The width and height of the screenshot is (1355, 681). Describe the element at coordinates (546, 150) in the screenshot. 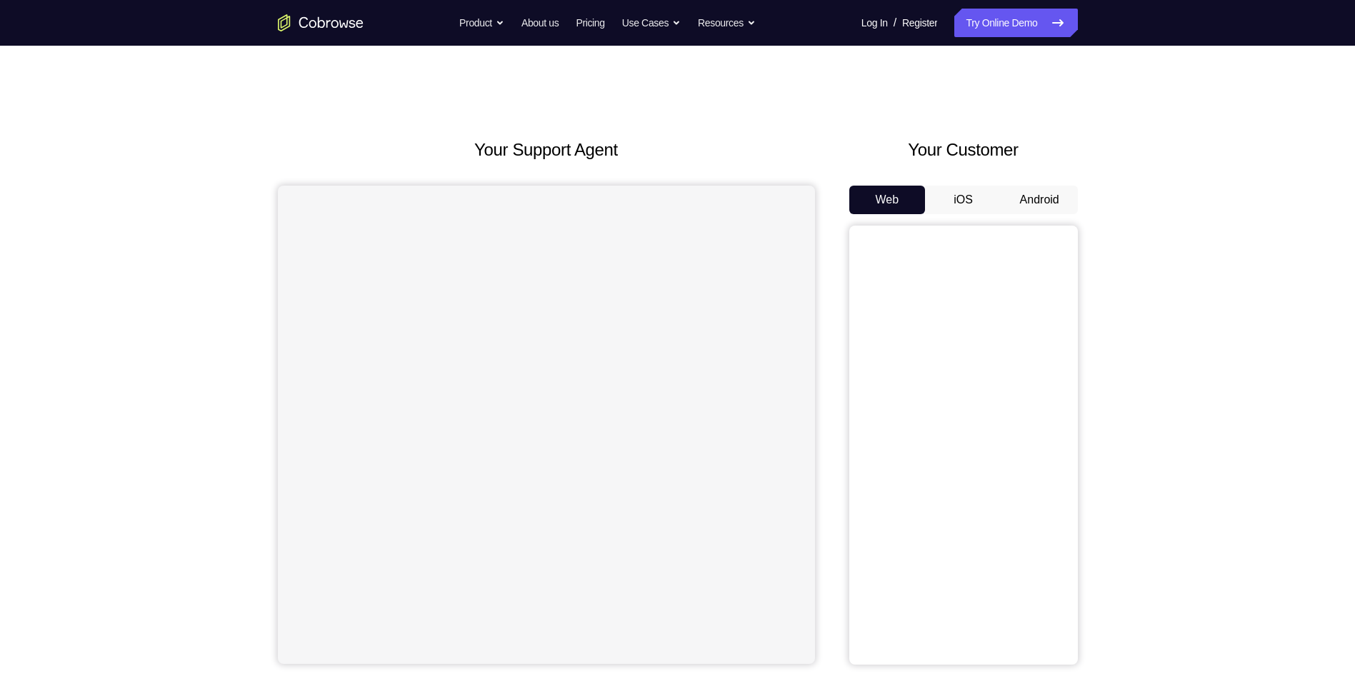

I see `h2: Your Support Agent` at that location.